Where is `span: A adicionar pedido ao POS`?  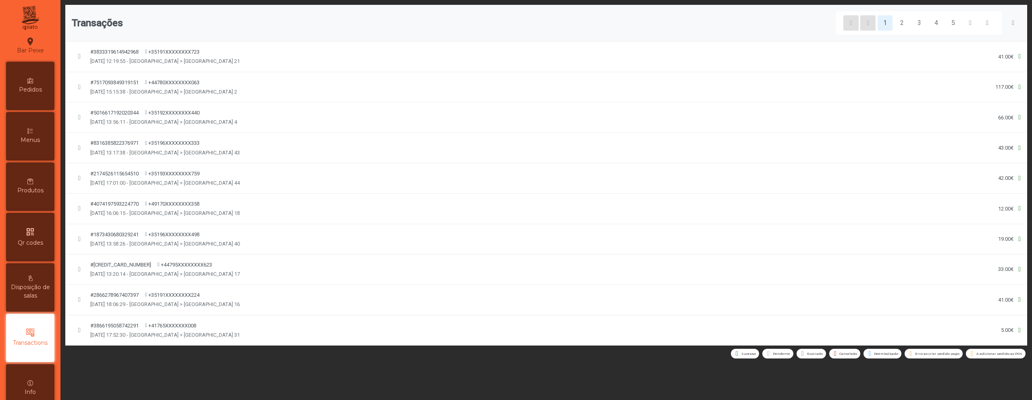 span: A adicionar pedido ao POS is located at coordinates (999, 353).